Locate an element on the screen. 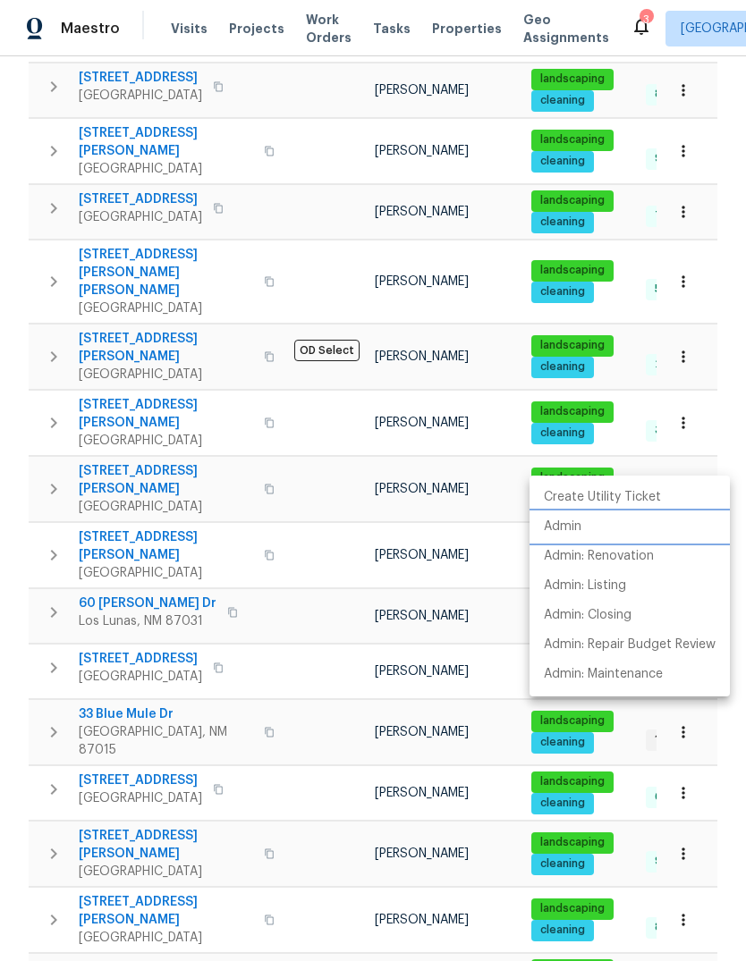 Image resolution: width=746 pixels, height=961 pixels. p: Admin: Maintenance is located at coordinates (603, 674).